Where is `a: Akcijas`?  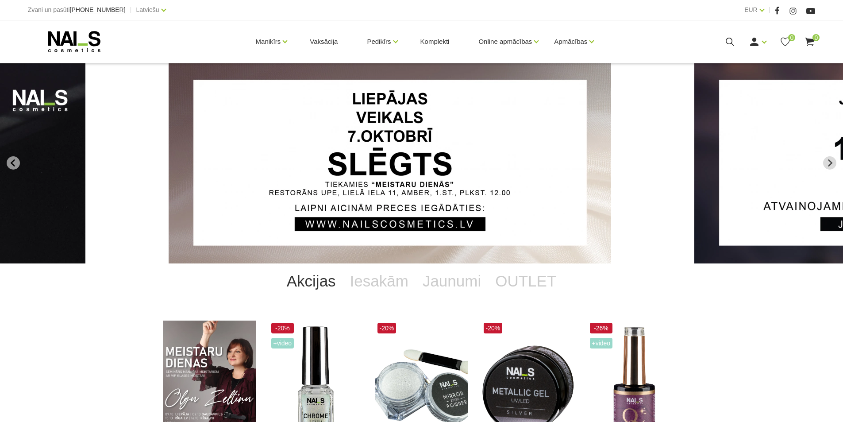 a: Akcijas is located at coordinates (311, 281).